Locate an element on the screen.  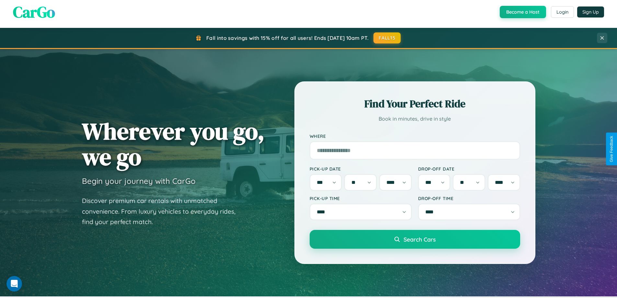
button: Login is located at coordinates (562, 12).